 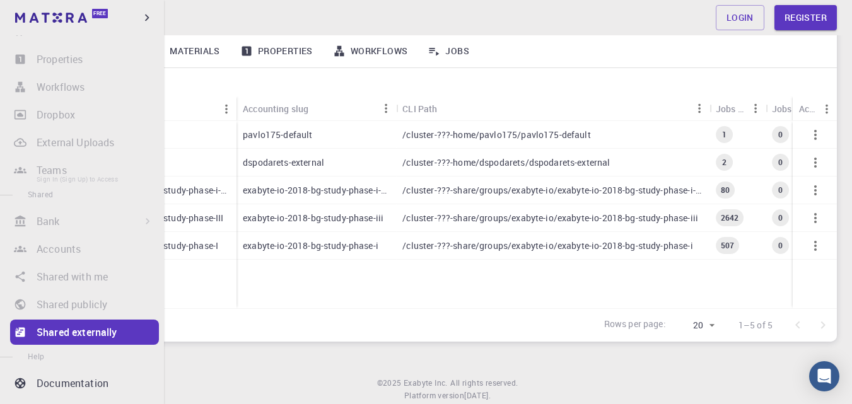 What do you see at coordinates (727, 245) in the screenshot?
I see `span: 507` at bounding box center [727, 245].